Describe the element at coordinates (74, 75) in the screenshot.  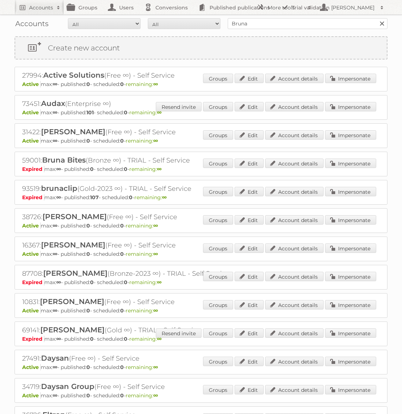
I see `span: Active Solutions` at that location.